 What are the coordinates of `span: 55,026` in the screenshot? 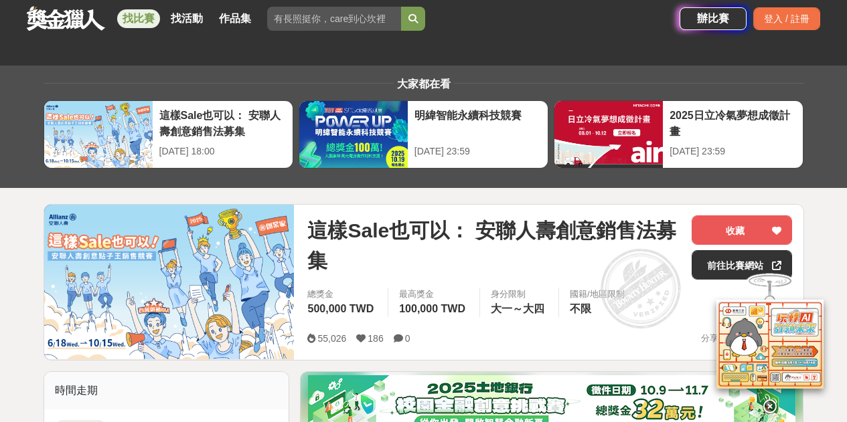 It's located at (331, 339).